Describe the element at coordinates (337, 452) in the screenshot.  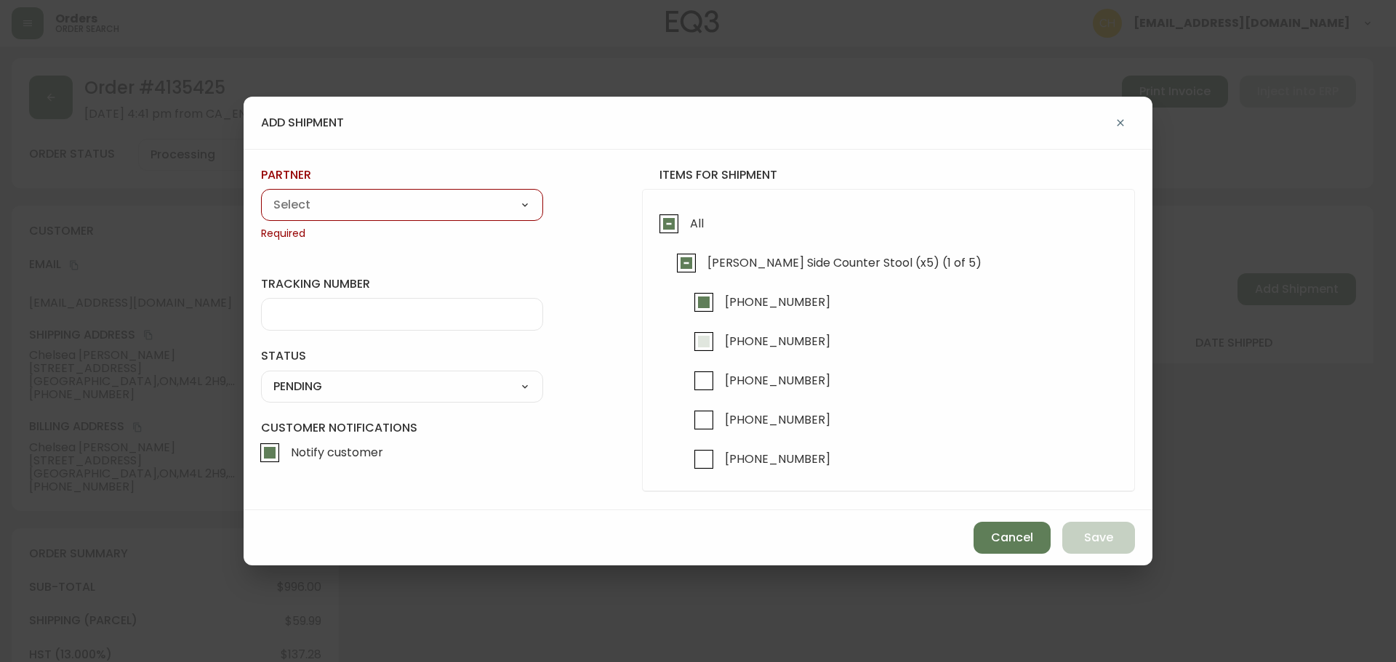
I see `span: Notify customer` at that location.